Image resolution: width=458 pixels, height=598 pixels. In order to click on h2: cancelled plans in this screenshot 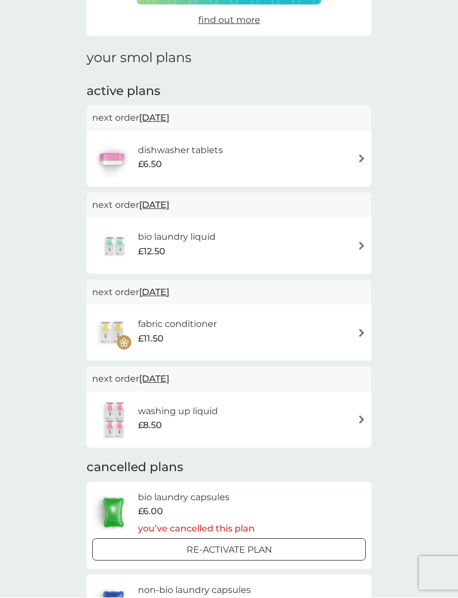, I will do `click(229, 468)`.